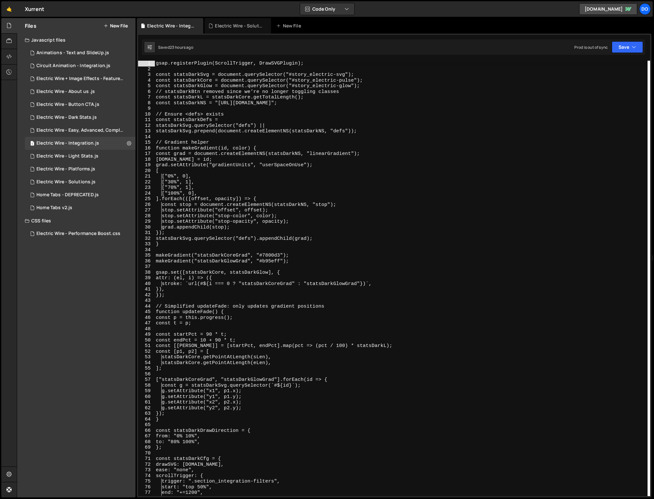 This screenshot has width=654, height=499. Describe the element at coordinates (147, 307) in the screenshot. I see `div: 44` at that location.